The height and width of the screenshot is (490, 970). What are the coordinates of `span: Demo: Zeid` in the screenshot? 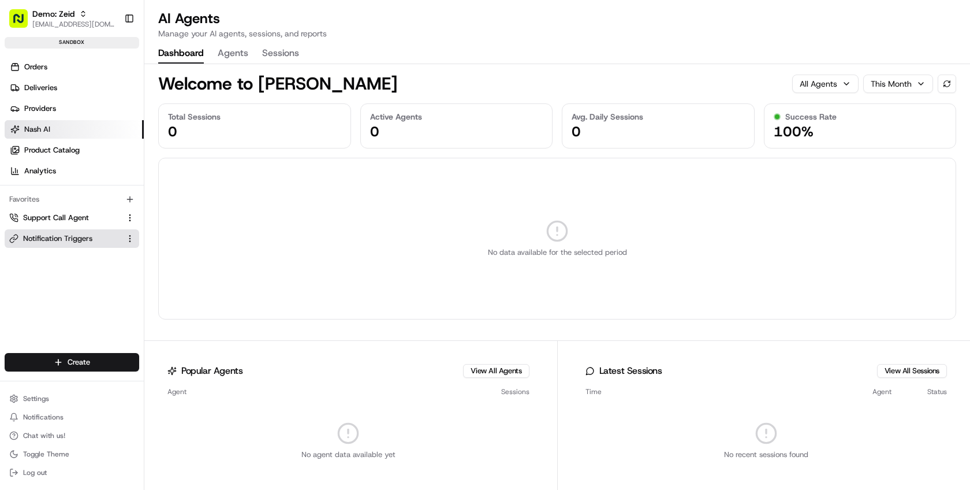 It's located at (53, 14).